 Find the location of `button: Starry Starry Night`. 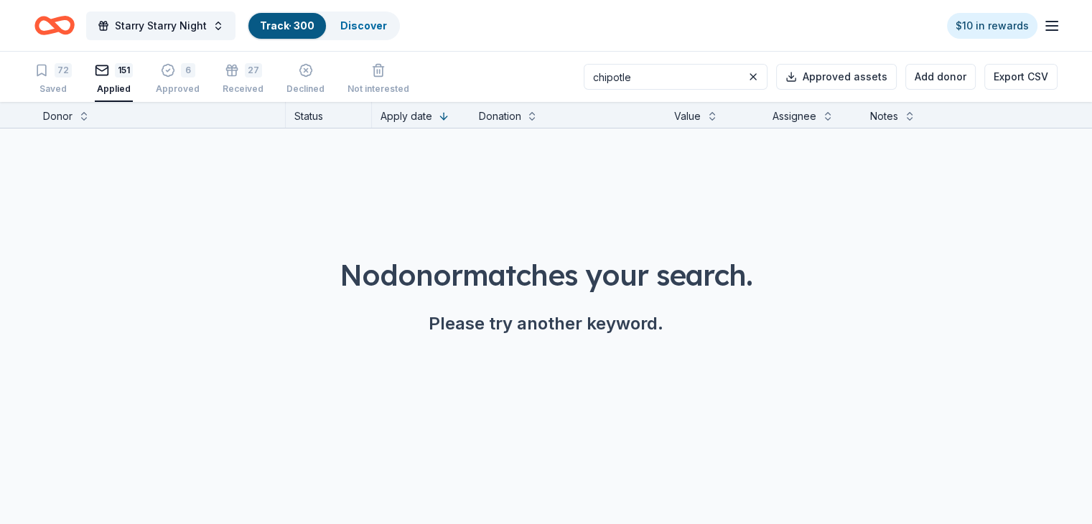

button: Starry Starry Night is located at coordinates (161, 26).